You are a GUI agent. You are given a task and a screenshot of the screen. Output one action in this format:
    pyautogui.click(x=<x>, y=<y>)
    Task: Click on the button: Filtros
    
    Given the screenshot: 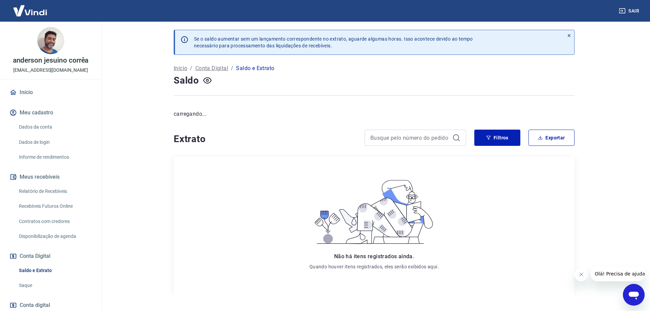 What is the action you would take?
    pyautogui.click(x=497, y=138)
    